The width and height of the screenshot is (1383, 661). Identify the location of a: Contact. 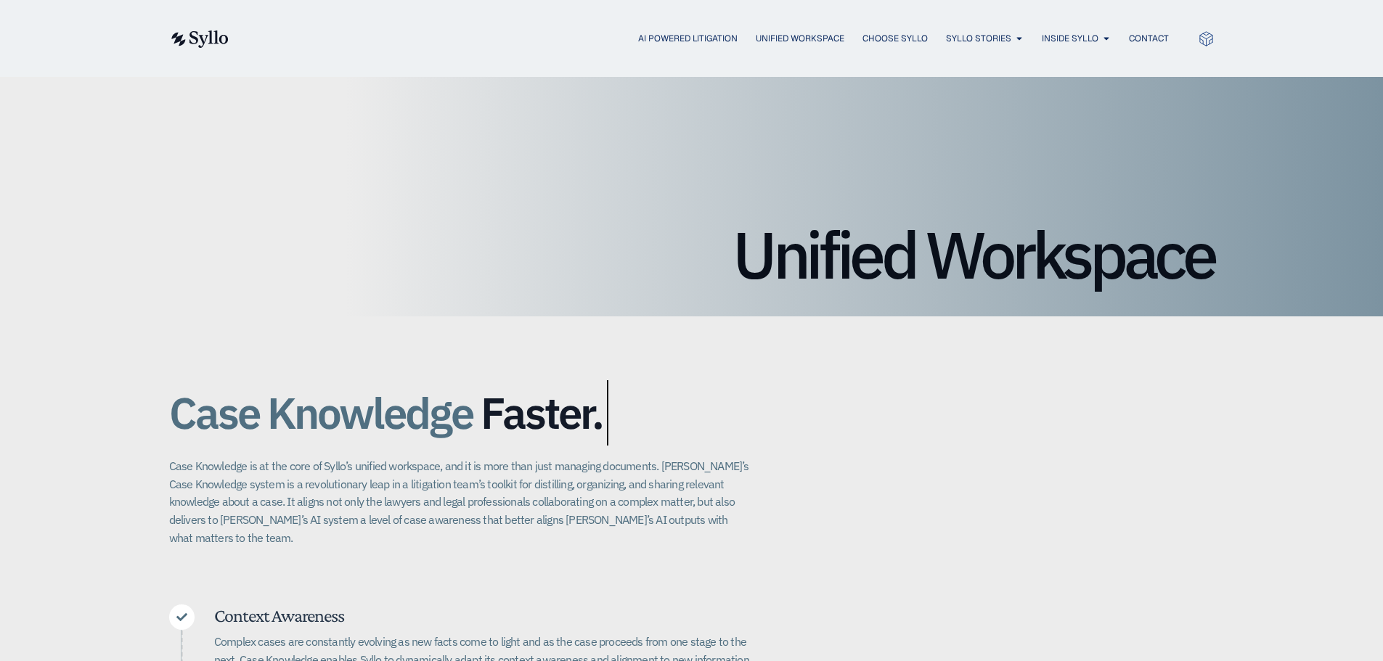
(1148, 38).